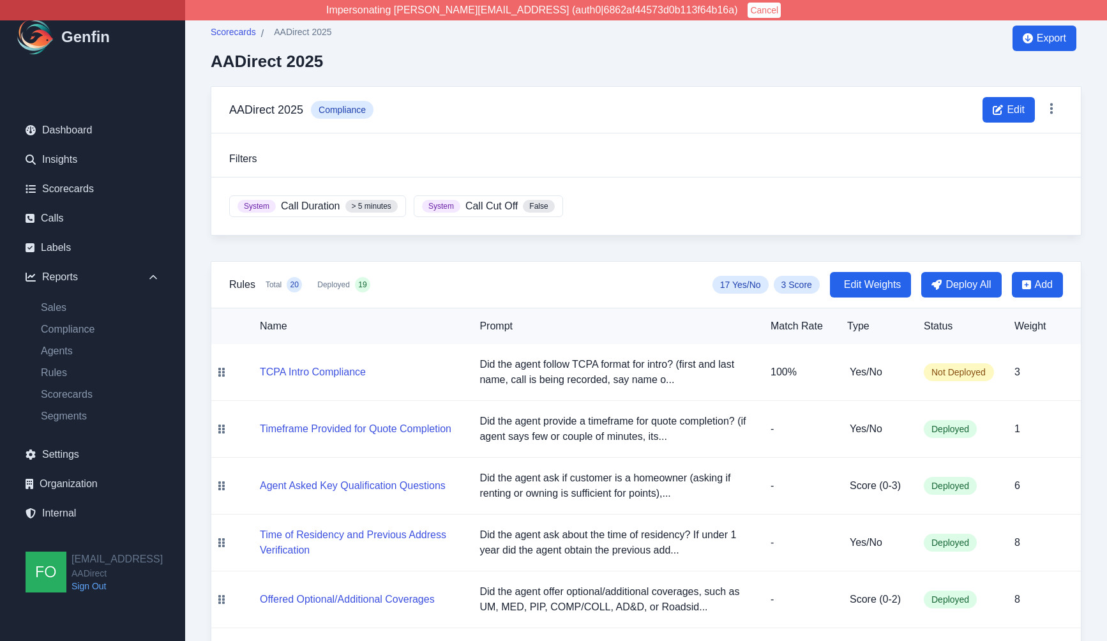 This screenshot has width=1107, height=641. What do you see at coordinates (492, 206) in the screenshot?
I see `span: Call Cut Off` at bounding box center [492, 206].